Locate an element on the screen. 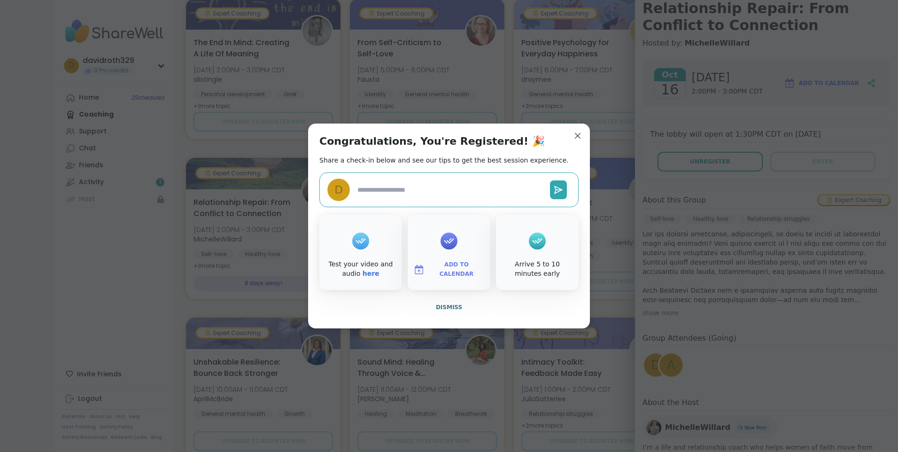  h2: Share a check-in below and see our tips to get the best session experience. is located at coordinates (444, 160).